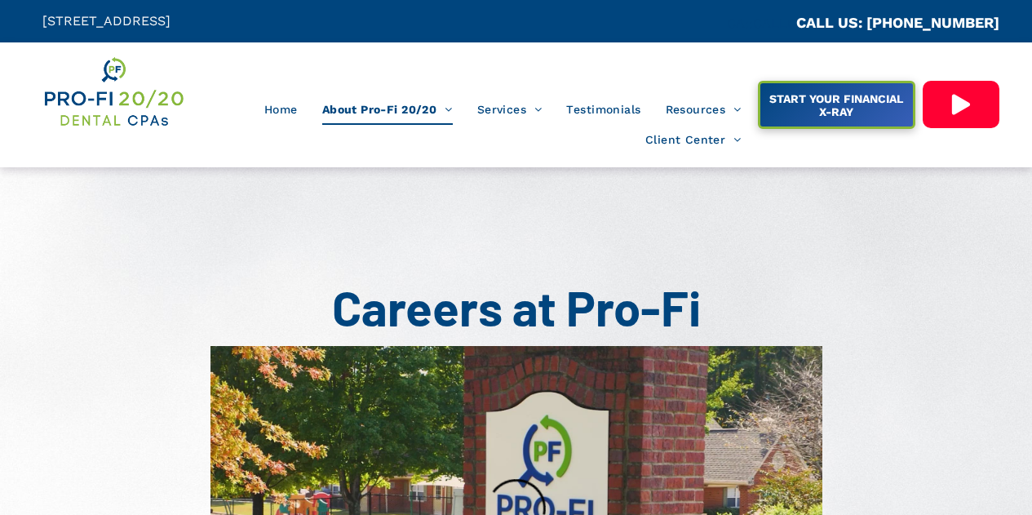  Describe the element at coordinates (388, 109) in the screenshot. I see `a: About Pro-Fi 20/20` at that location.